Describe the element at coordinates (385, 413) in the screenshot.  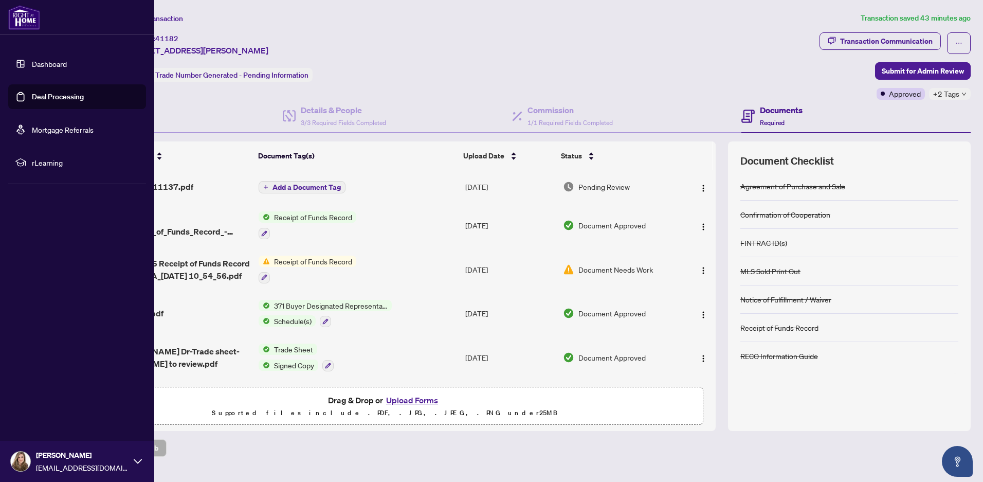
I see `p: Supported files include .PDF, .JPG, .JPEG, .PNG under 25 MB` at that location.